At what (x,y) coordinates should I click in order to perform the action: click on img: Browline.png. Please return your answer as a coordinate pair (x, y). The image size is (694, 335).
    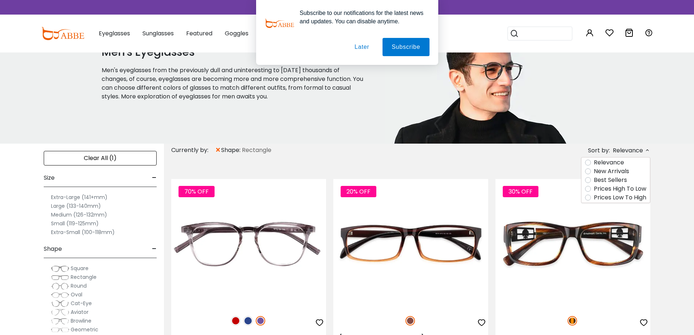
    Looking at the image, I should click on (60, 321).